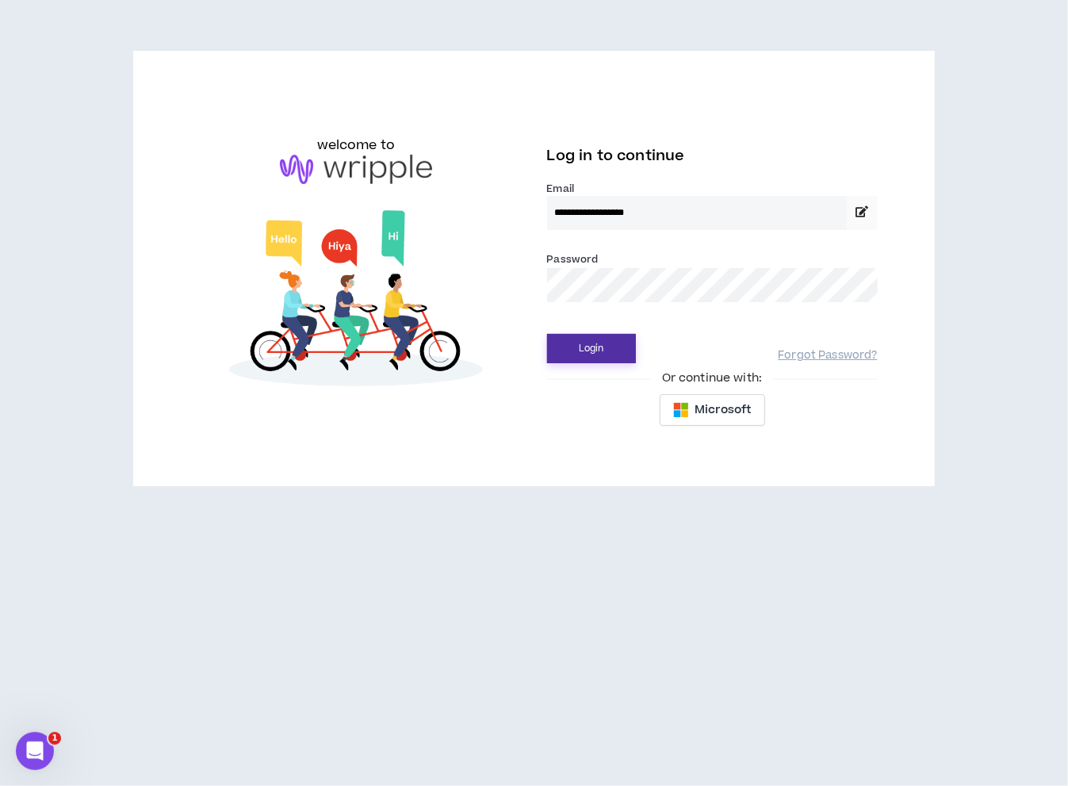 The image size is (1068, 786). Describe the element at coordinates (723, 410) in the screenshot. I see `span: Microsoft` at that location.